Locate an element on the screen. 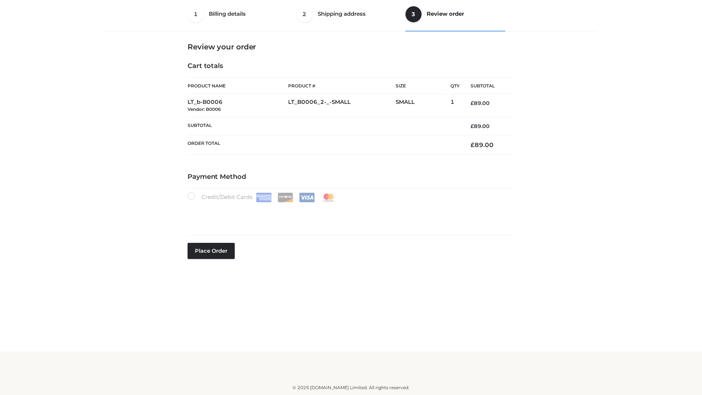 The width and height of the screenshot is (702, 395). img: Discover is located at coordinates (285, 198).